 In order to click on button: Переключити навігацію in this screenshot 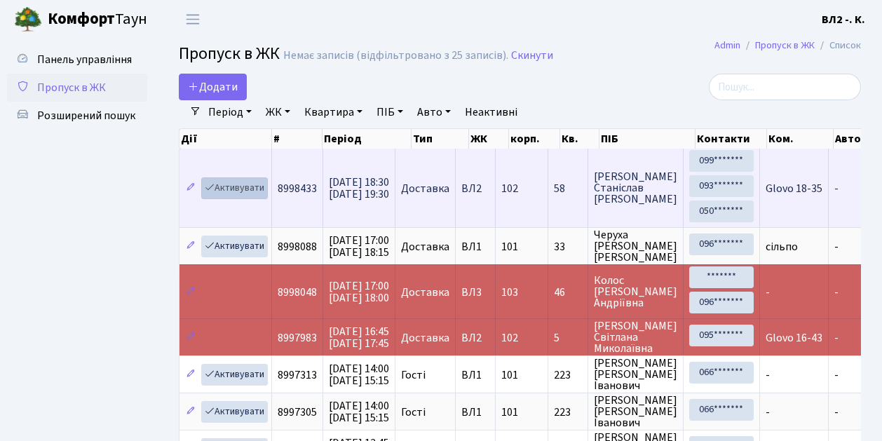, I will do `click(193, 19)`.